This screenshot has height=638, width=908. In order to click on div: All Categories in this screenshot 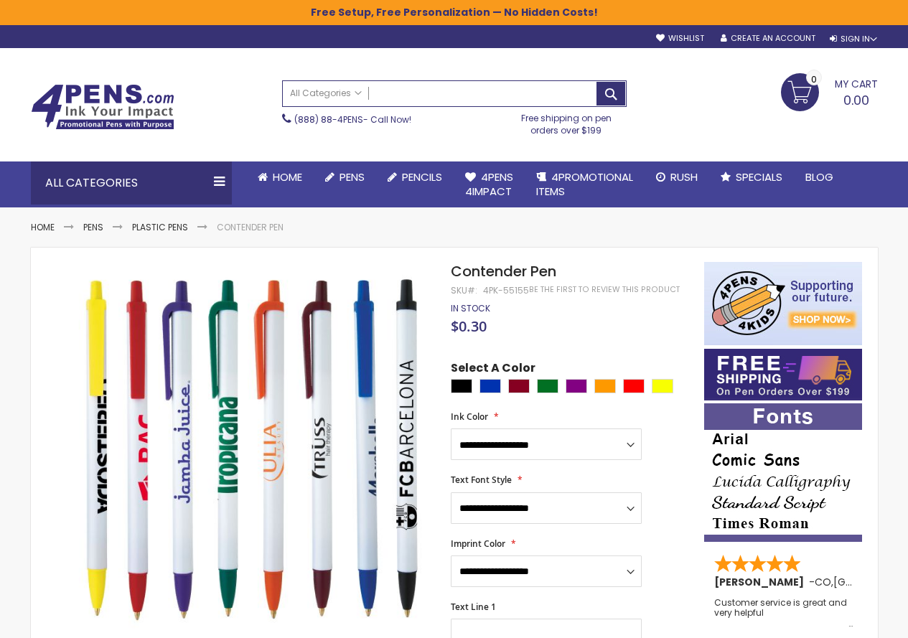, I will do `click(131, 183)`.